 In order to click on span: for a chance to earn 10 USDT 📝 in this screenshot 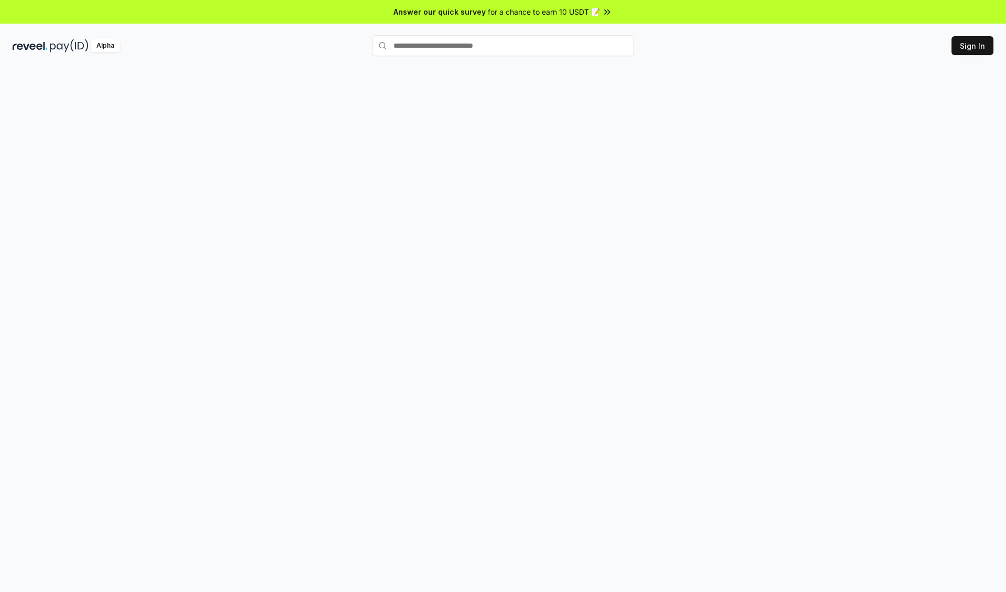, I will do `click(544, 12)`.